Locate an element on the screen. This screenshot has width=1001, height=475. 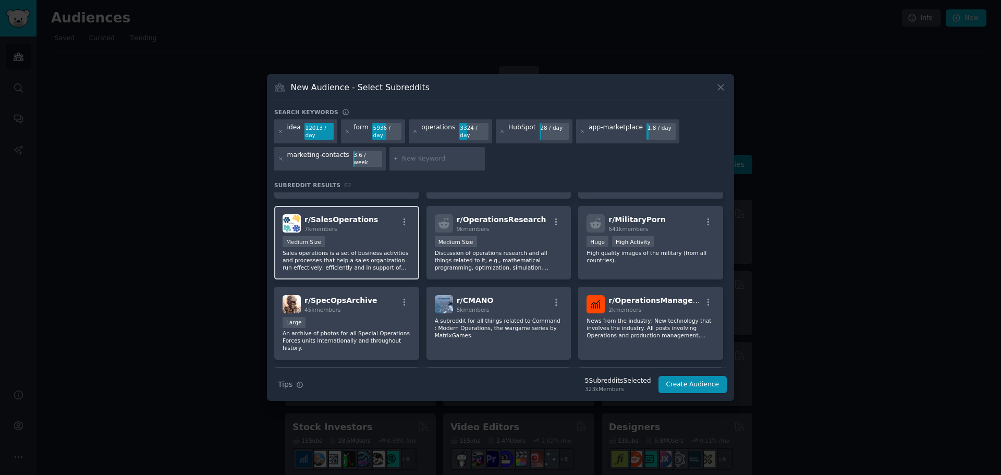
span: r/ SpecOpsArchive is located at coordinates (341, 300).